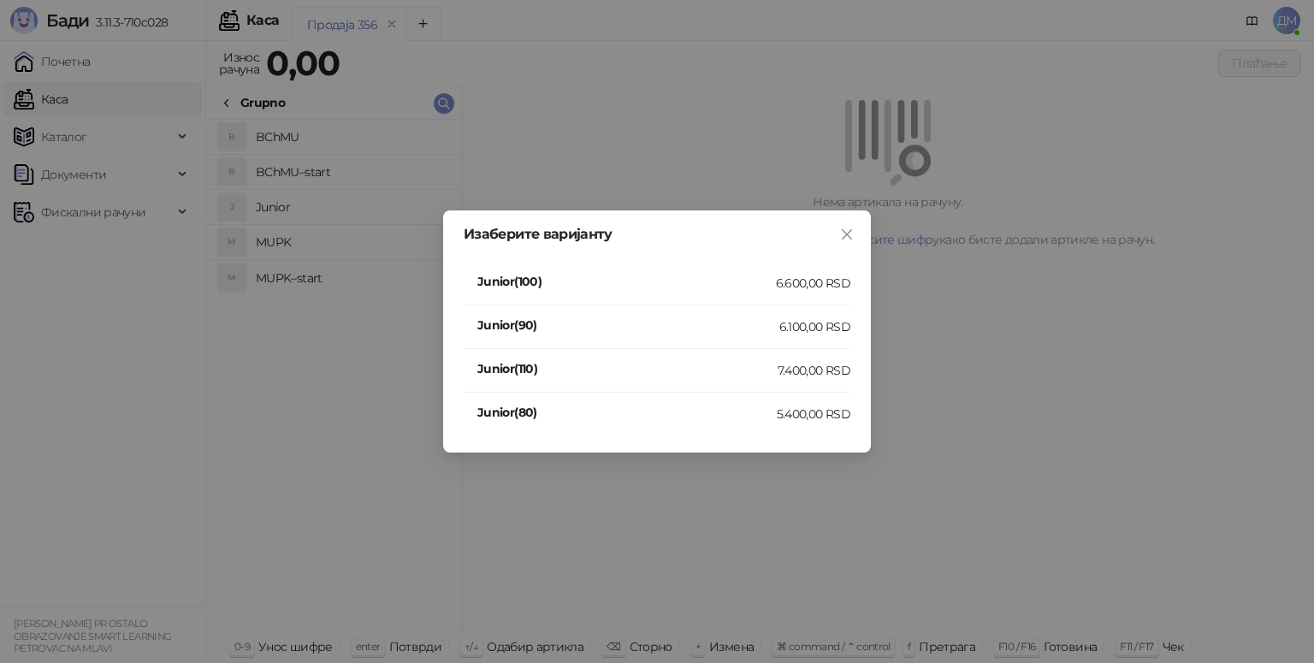  What do you see at coordinates (847, 234) in the screenshot?
I see `span: Close` at bounding box center [847, 234].